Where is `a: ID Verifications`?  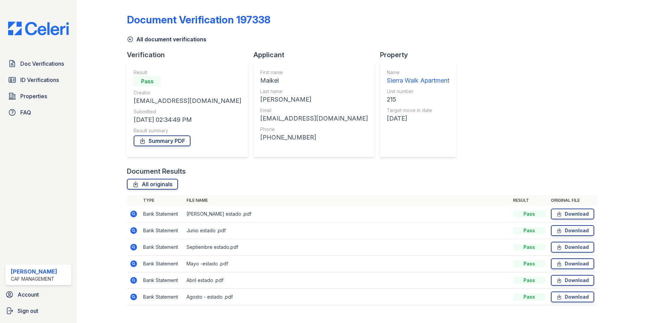 a: ID Verifications is located at coordinates (38, 80).